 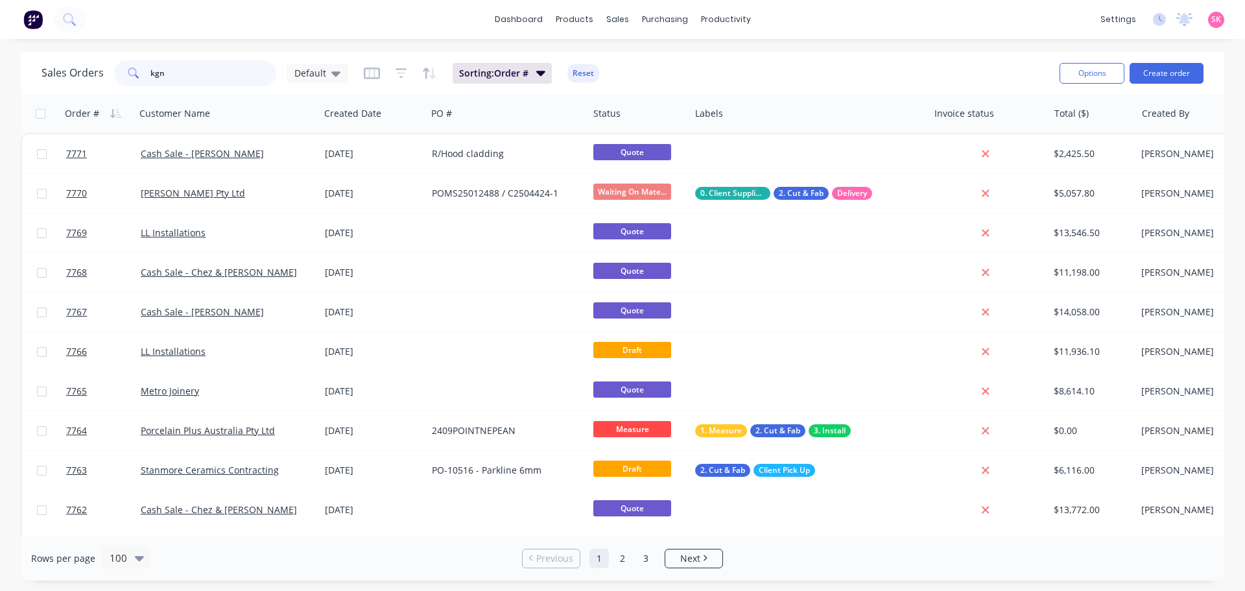 I want to click on div: POMS25012488 / C2504424-1, so click(x=504, y=193).